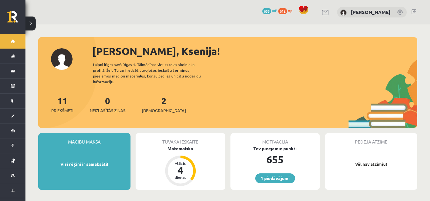 The image size is (430, 201). What do you see at coordinates (274, 10) in the screenshot?
I see `span: mP` at bounding box center [274, 10].